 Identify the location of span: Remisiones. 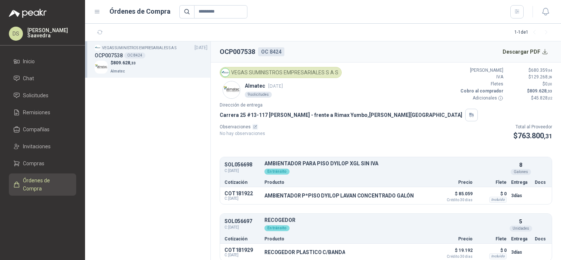
(37, 112).